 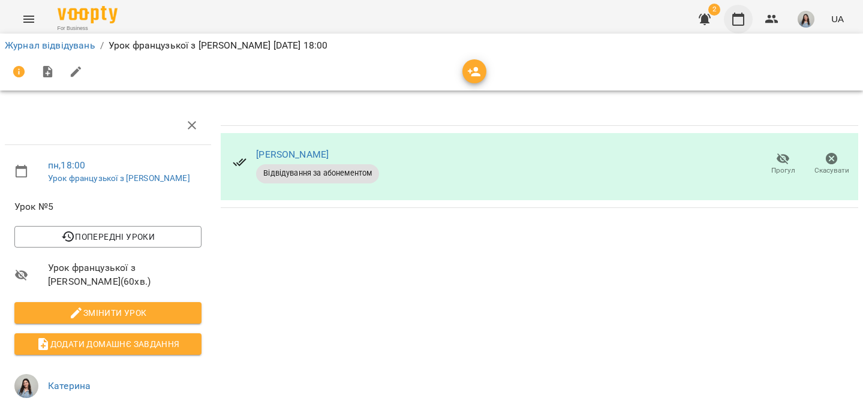 I want to click on span: Прогул, so click(x=783, y=170).